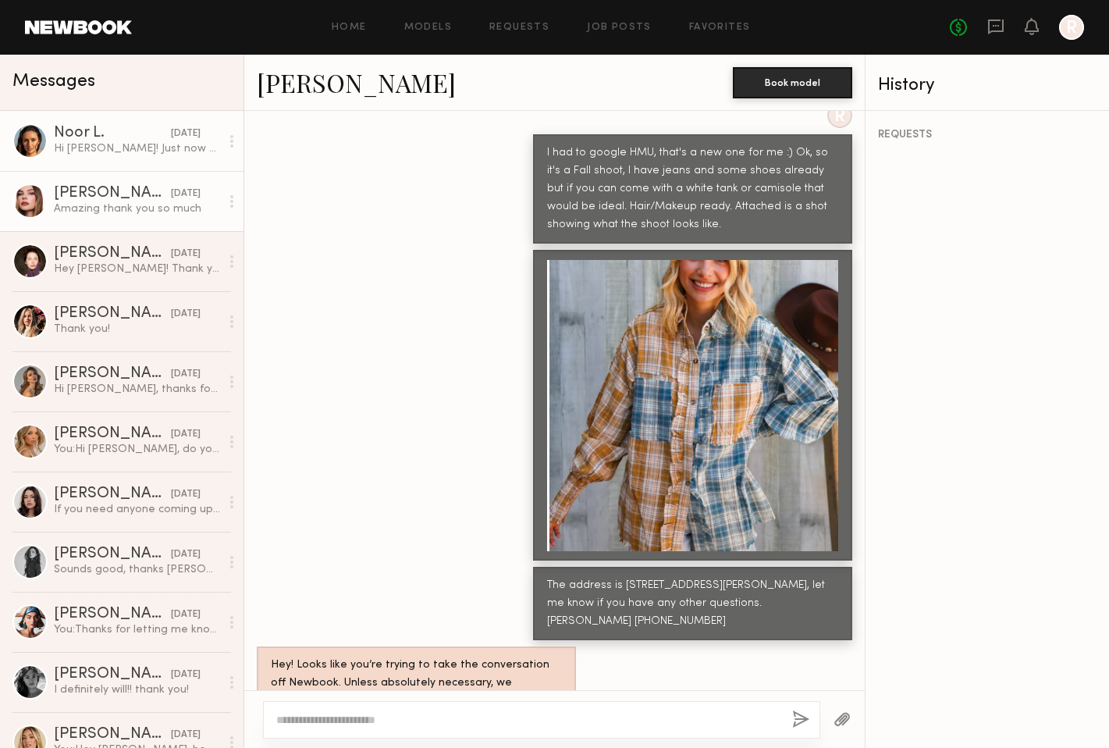 The height and width of the screenshot is (748, 1109). Describe the element at coordinates (137, 629) in the screenshot. I see `div: You: Thanks for letting me know, will defintely contact you in the future.` at that location.